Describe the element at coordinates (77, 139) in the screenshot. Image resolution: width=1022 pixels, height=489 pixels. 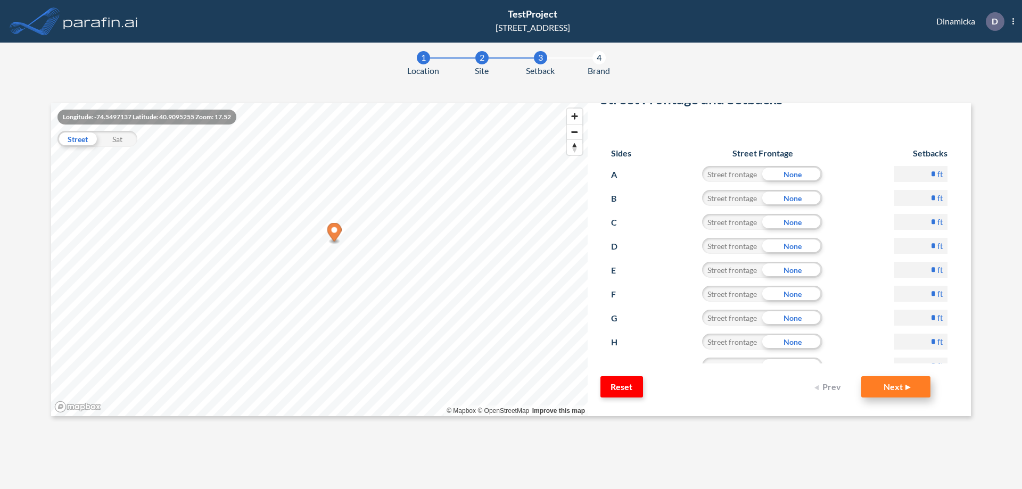
I see `div: Street` at that location.